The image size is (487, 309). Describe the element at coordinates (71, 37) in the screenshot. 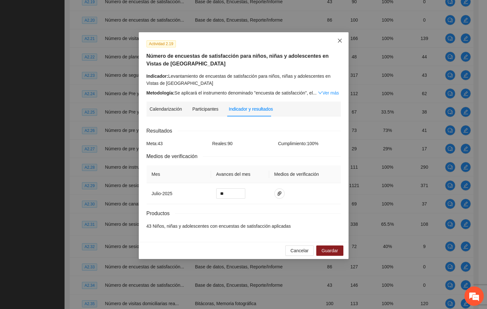

I see `div: Chatee con nosotros ahora` at that location.